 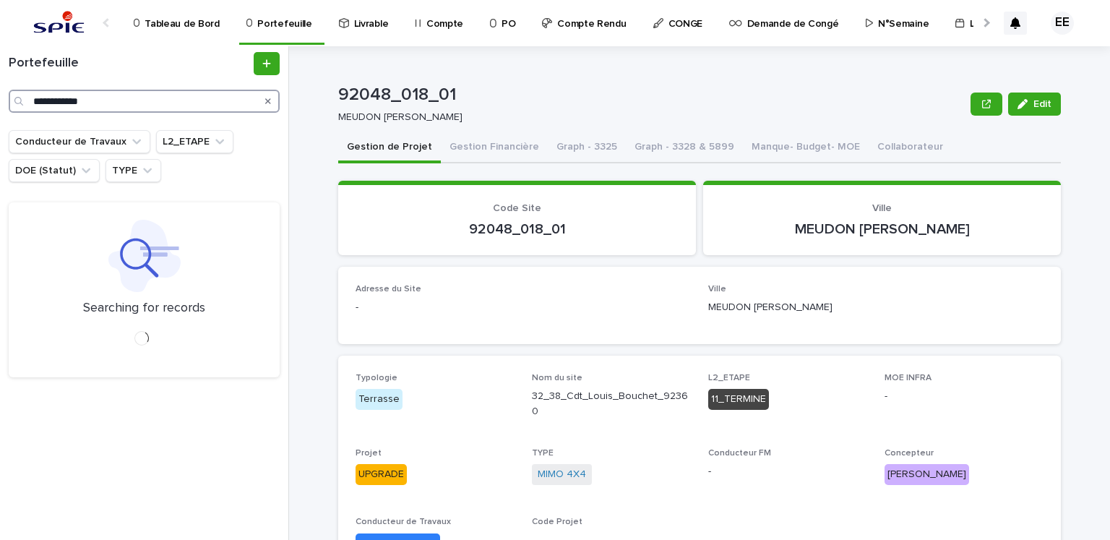 What do you see at coordinates (611, 404) in the screenshot?
I see `p: 32_38_Cdt_Louis_Bouchet_92360` at bounding box center [611, 404].